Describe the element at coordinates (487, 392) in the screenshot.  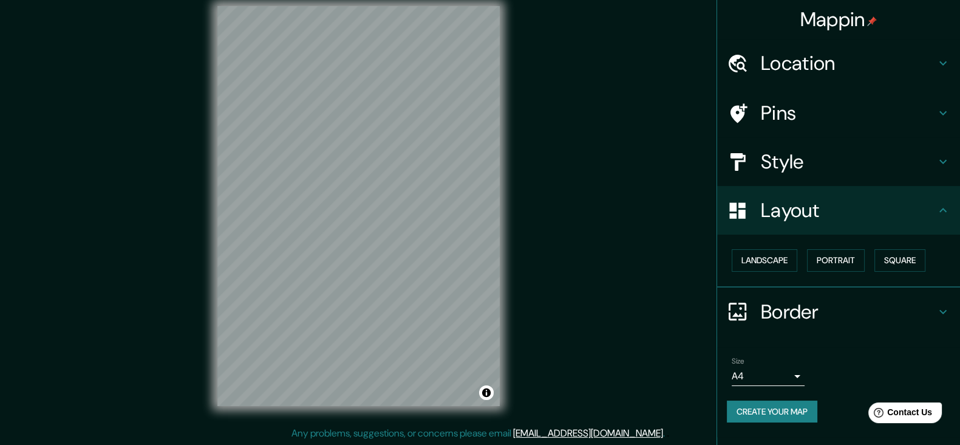
I see `button: Toggle attribution` at that location.